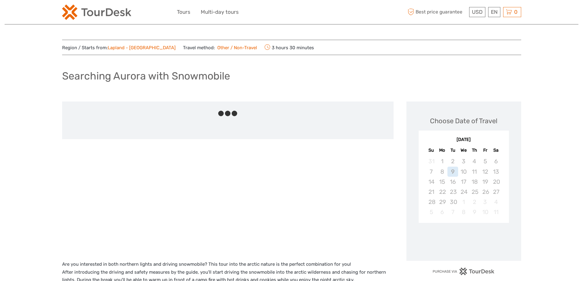  Describe the element at coordinates (463, 212) in the screenshot. I see `div: Not available Wednesday, October 8th, 2025` at that location.